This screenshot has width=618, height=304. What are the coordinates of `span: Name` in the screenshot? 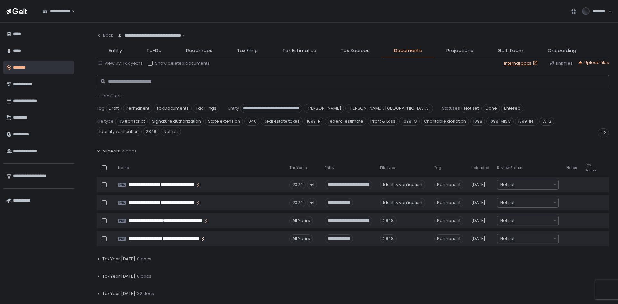 It's located at (124, 168).